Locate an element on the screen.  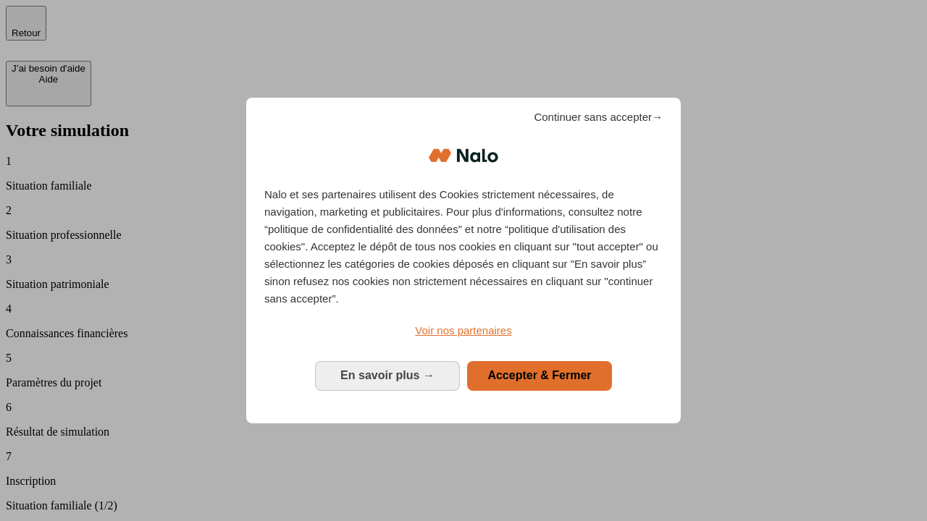
span: Accepter & Fermer is located at coordinates (539, 375).